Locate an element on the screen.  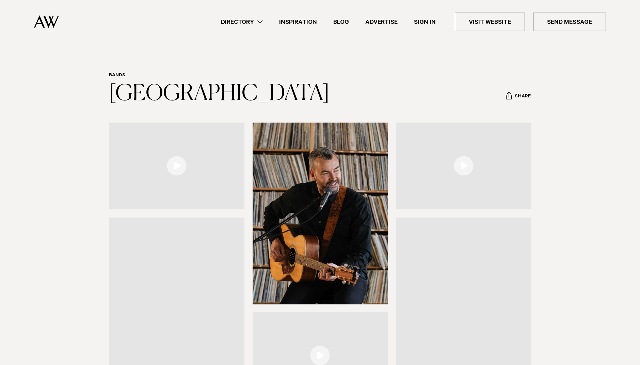
button: Share is located at coordinates (518, 97).